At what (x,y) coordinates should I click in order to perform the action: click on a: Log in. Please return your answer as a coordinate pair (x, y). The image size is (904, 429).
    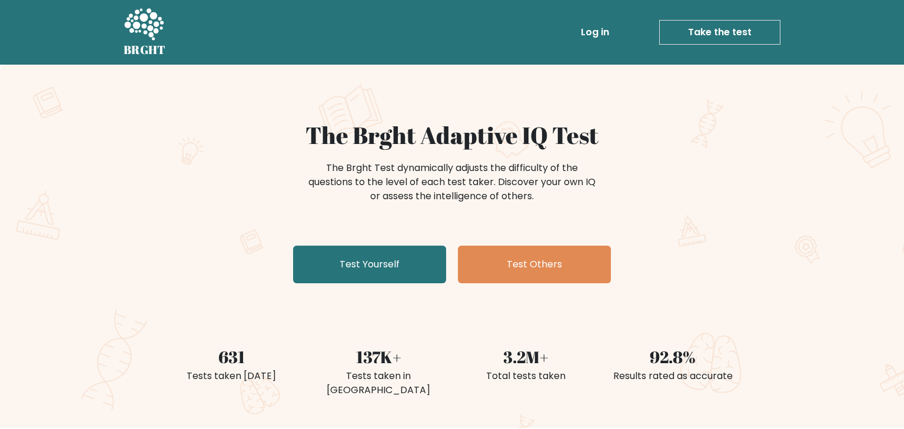
    Looking at the image, I should click on (595, 32).